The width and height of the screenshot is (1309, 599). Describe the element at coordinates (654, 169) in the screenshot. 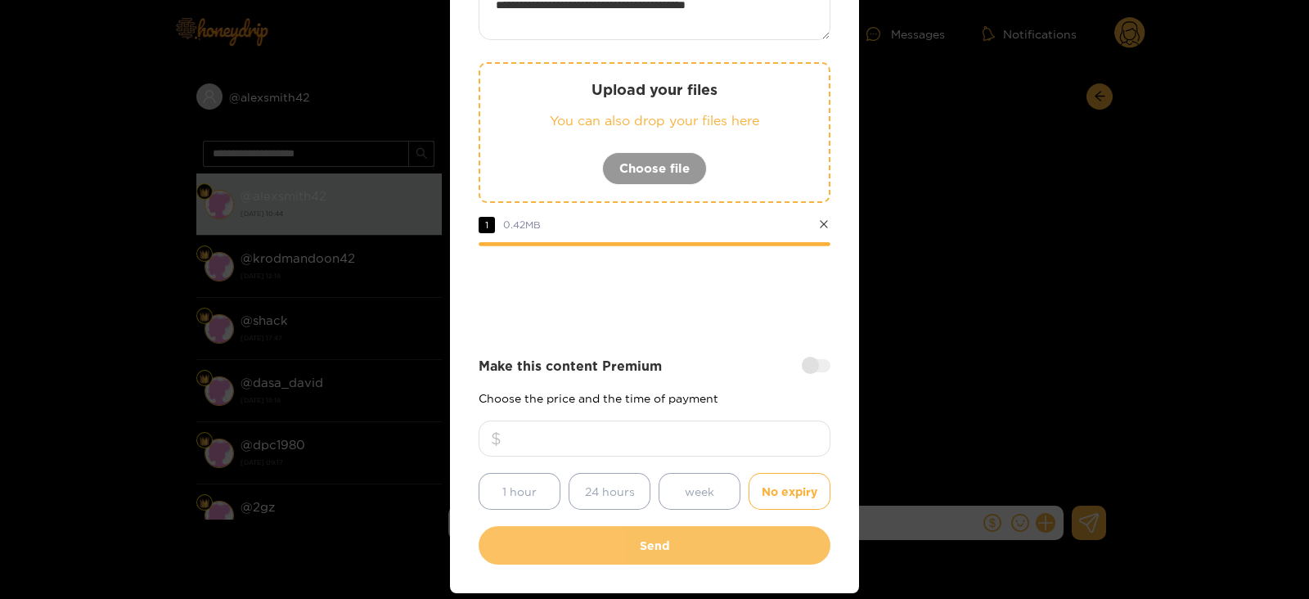

I see `button: Choose file` at that location.